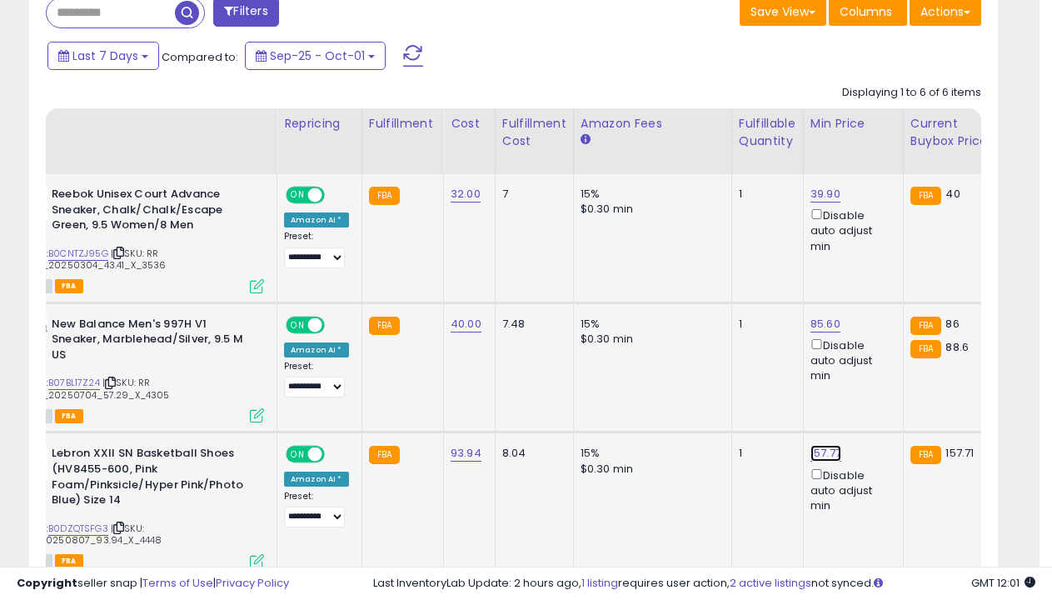 The height and width of the screenshot is (600, 1052). What do you see at coordinates (1003, 582) in the screenshot?
I see `span: 2025-10-9 12:01 GMT` at bounding box center [1003, 582].